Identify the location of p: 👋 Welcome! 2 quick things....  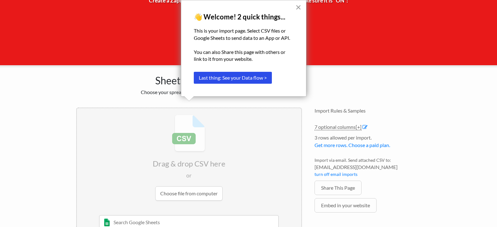
(244, 17).